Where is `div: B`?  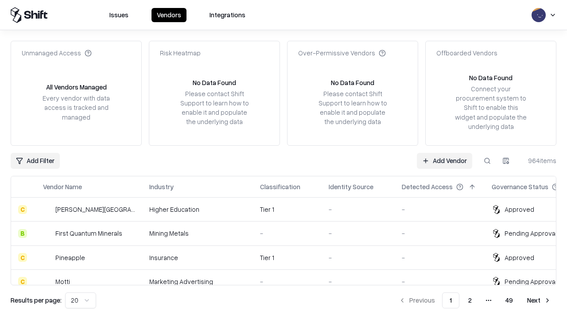
div: B is located at coordinates (23, 234).